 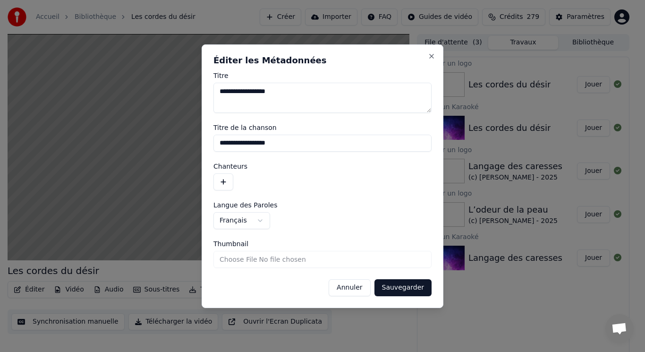 I want to click on label: Titre de la chanson, so click(x=323, y=128).